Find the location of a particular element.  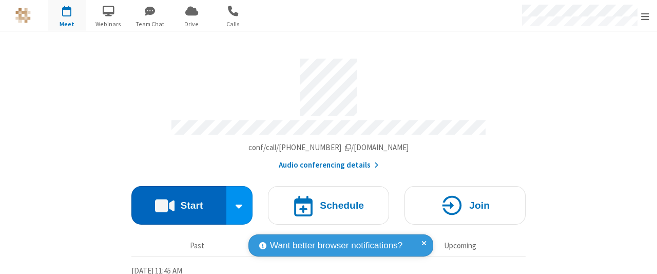

button: Past is located at coordinates (197, 246).